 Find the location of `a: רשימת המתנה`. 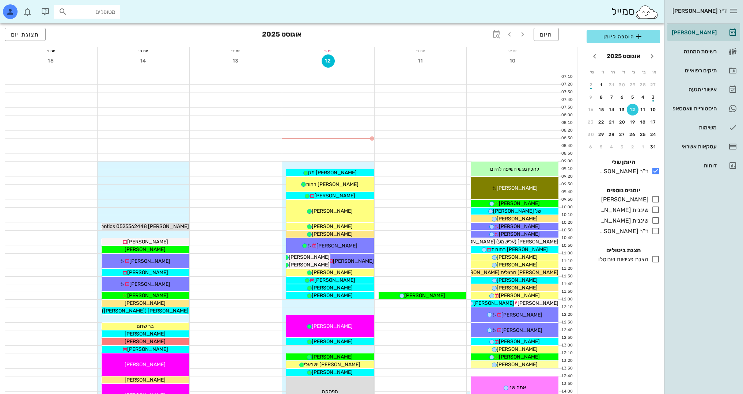

a: רשימת המתנה is located at coordinates (703, 52).